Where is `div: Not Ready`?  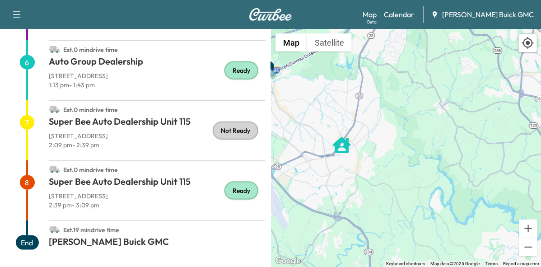 div: Not Ready is located at coordinates (235, 131).